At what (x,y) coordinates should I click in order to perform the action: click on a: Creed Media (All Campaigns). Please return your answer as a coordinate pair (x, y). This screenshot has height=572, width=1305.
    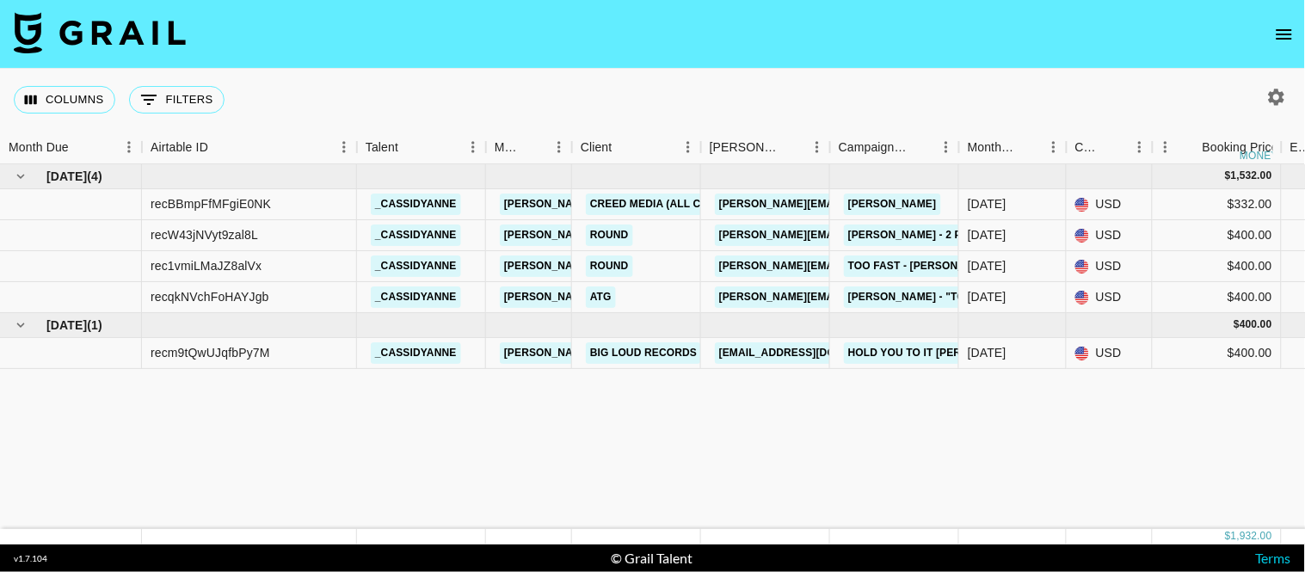
    Looking at the image, I should click on (676, 204).